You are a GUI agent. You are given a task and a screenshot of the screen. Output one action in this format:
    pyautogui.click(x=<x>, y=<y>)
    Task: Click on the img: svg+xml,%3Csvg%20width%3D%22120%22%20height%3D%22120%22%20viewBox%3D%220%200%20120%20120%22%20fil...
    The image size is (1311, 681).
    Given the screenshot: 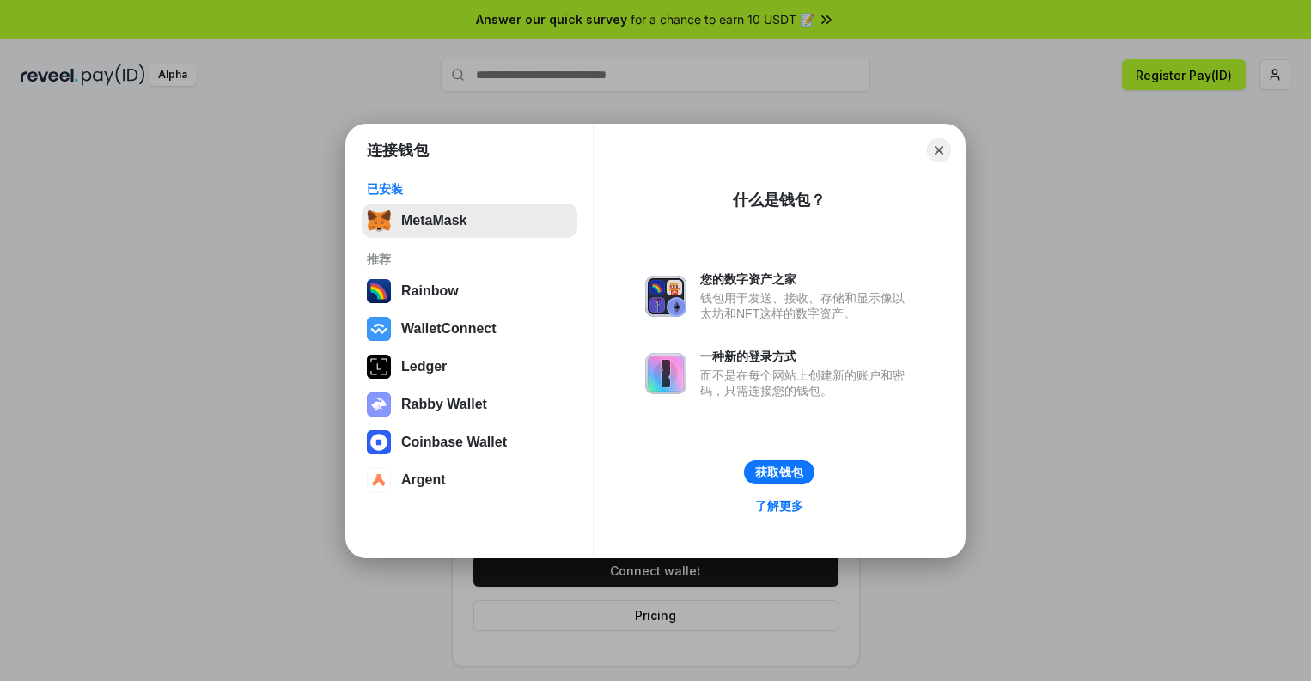 What is the action you would take?
    pyautogui.click(x=379, y=291)
    